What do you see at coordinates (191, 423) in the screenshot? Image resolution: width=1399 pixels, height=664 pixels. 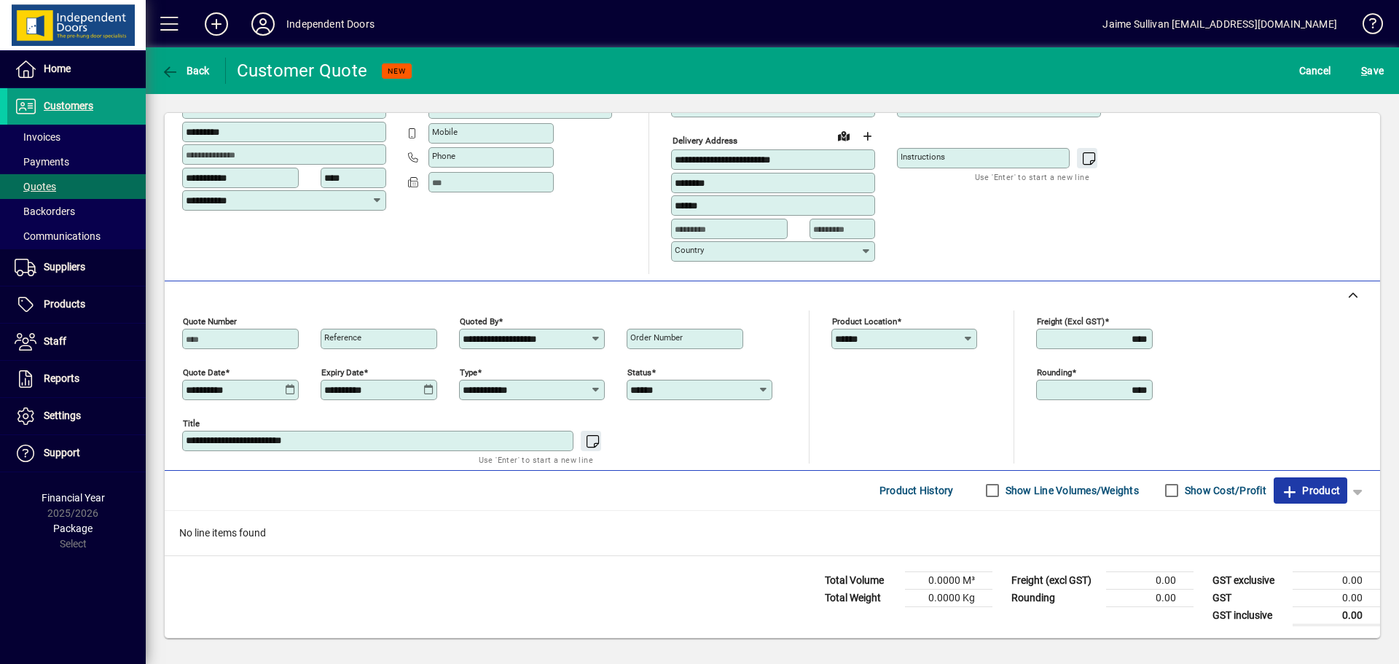 I see `mat-label: Title` at bounding box center [191, 423].